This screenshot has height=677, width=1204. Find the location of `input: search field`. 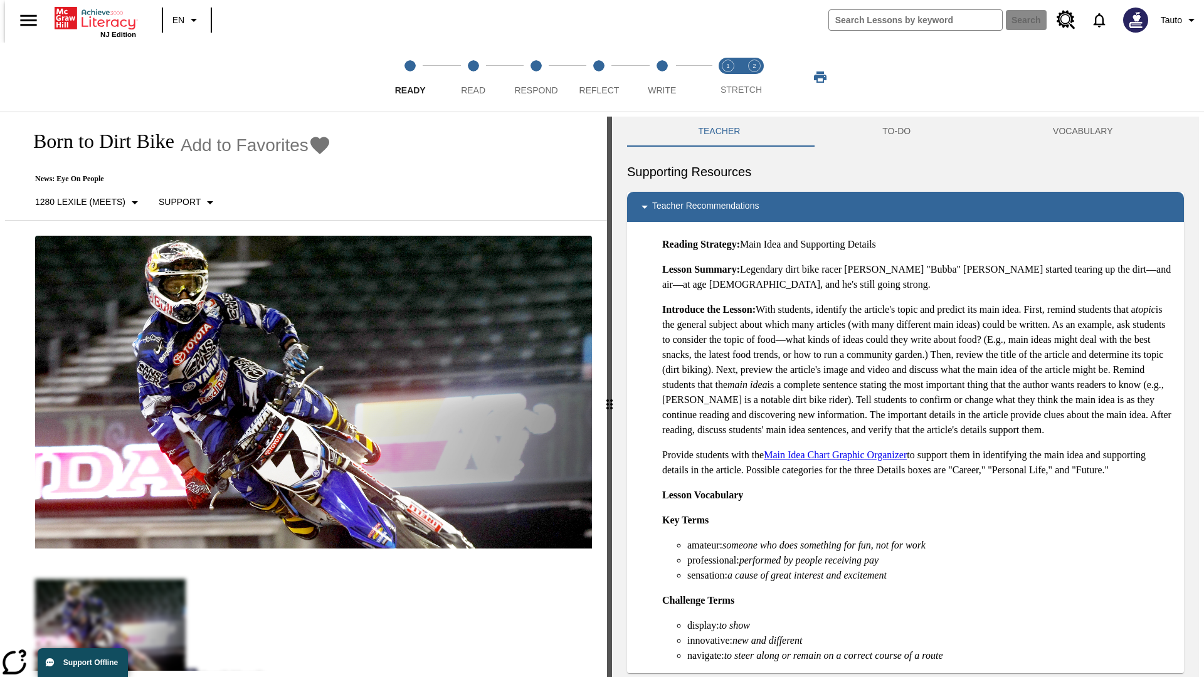

input: search field is located at coordinates (916, 20).